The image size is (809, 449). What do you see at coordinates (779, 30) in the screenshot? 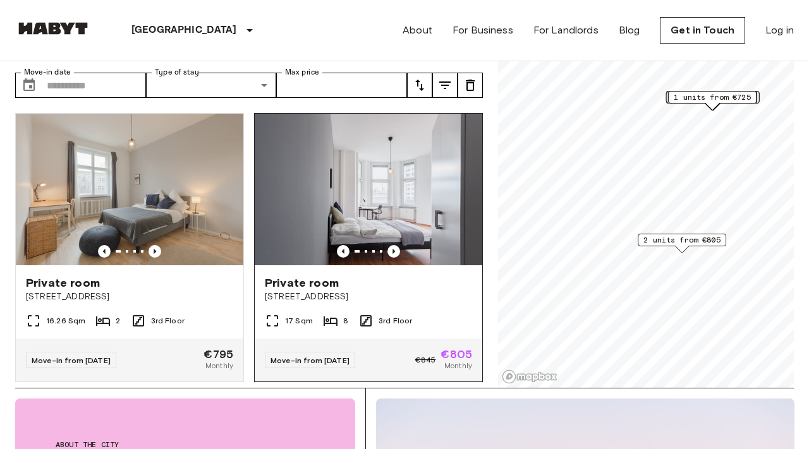
I see `a: Log in` at bounding box center [779, 30].